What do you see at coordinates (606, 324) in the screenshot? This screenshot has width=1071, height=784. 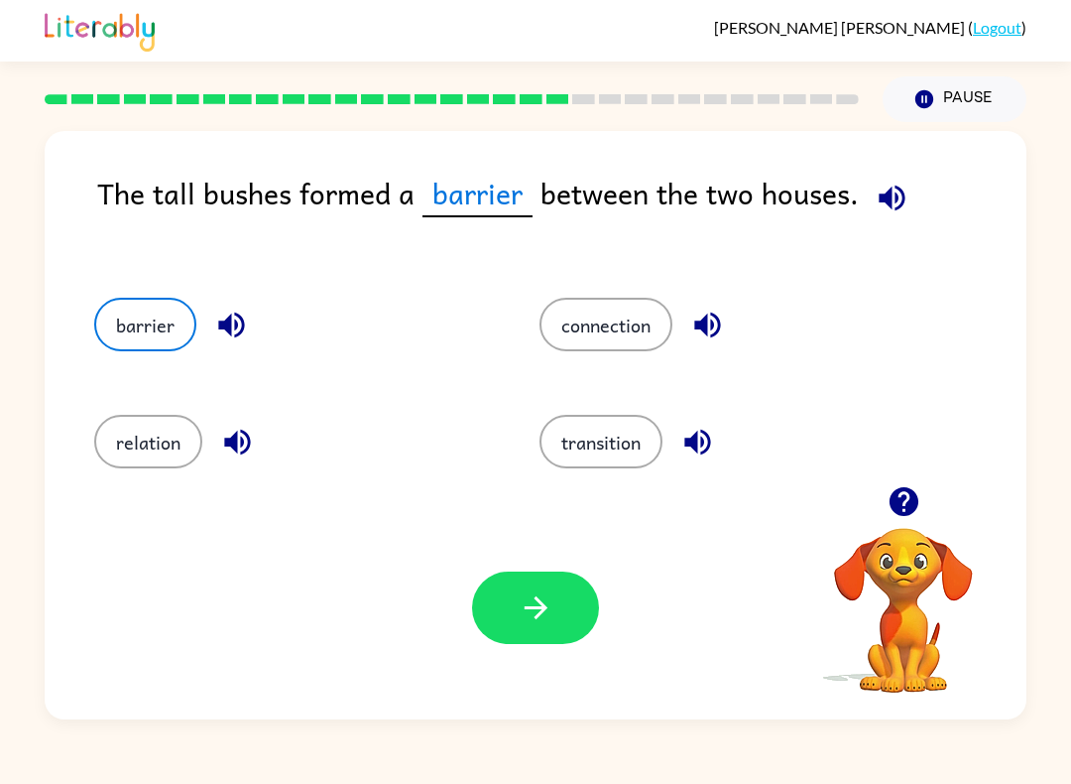 I see `button: connection` at bounding box center [606, 324].